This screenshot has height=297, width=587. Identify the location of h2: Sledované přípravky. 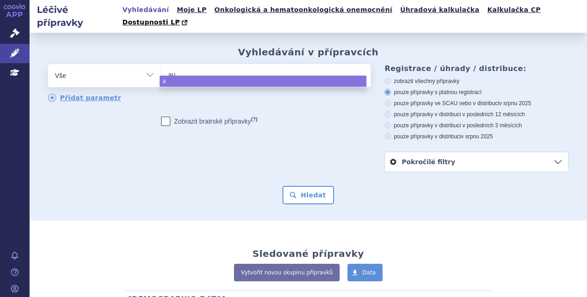
(308, 254).